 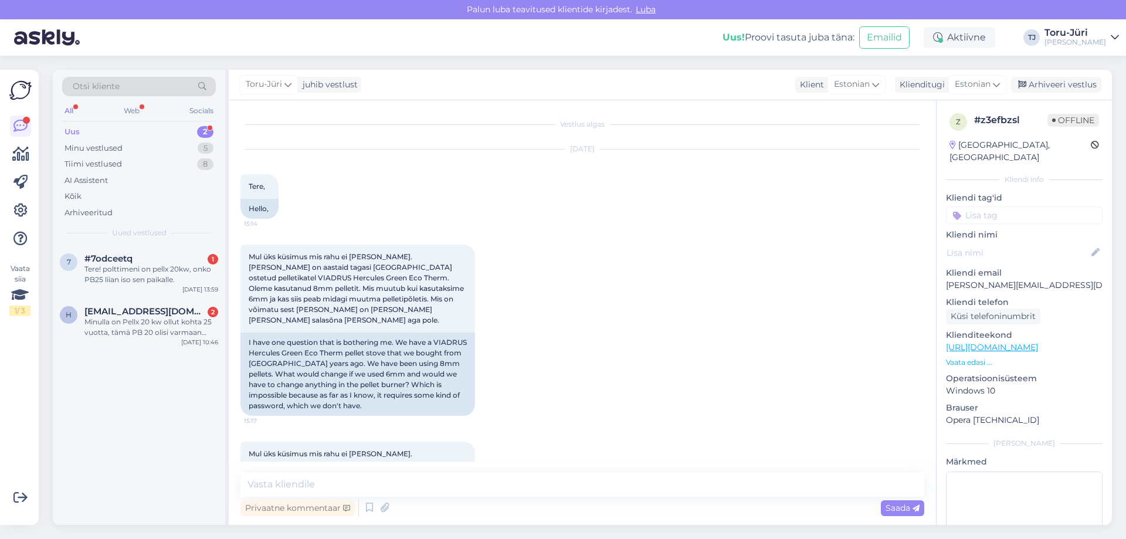 What do you see at coordinates (72, 132) in the screenshot?
I see `div: Uus` at bounding box center [72, 132].